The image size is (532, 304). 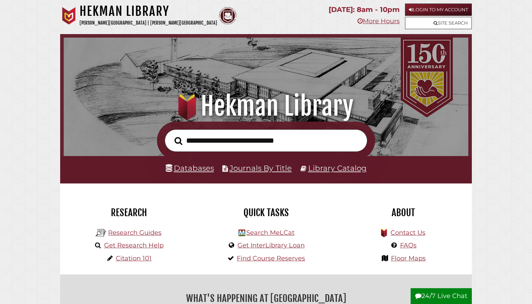 What do you see at coordinates (266, 213) in the screenshot?
I see `h2: Quick Tasks` at bounding box center [266, 213].